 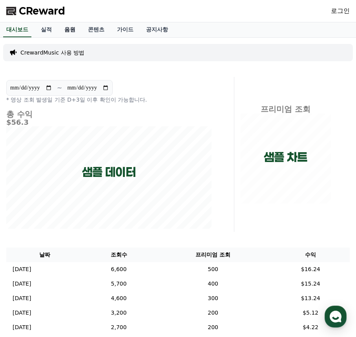 I want to click on td: $5.12, so click(x=311, y=313).